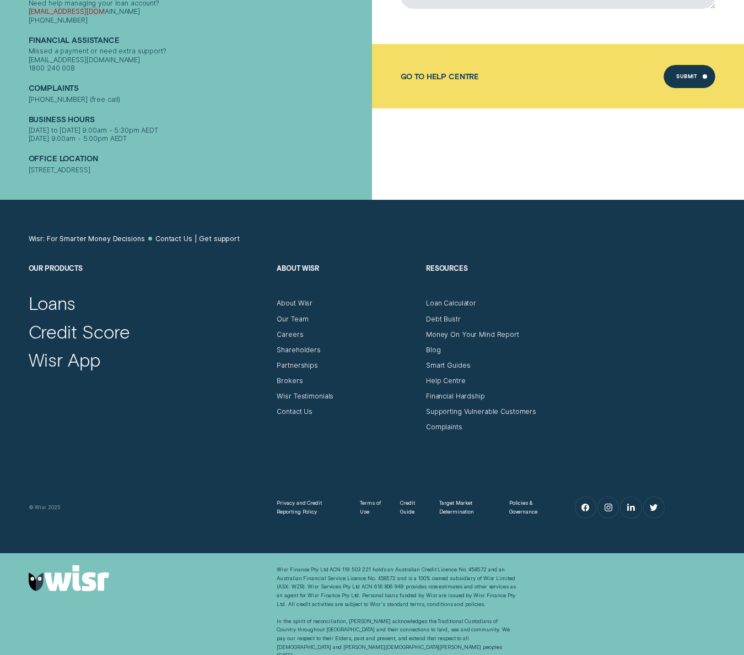 The image size is (744, 655). What do you see at coordinates (289, 381) in the screenshot?
I see `a: Brokers` at bounding box center [289, 381].